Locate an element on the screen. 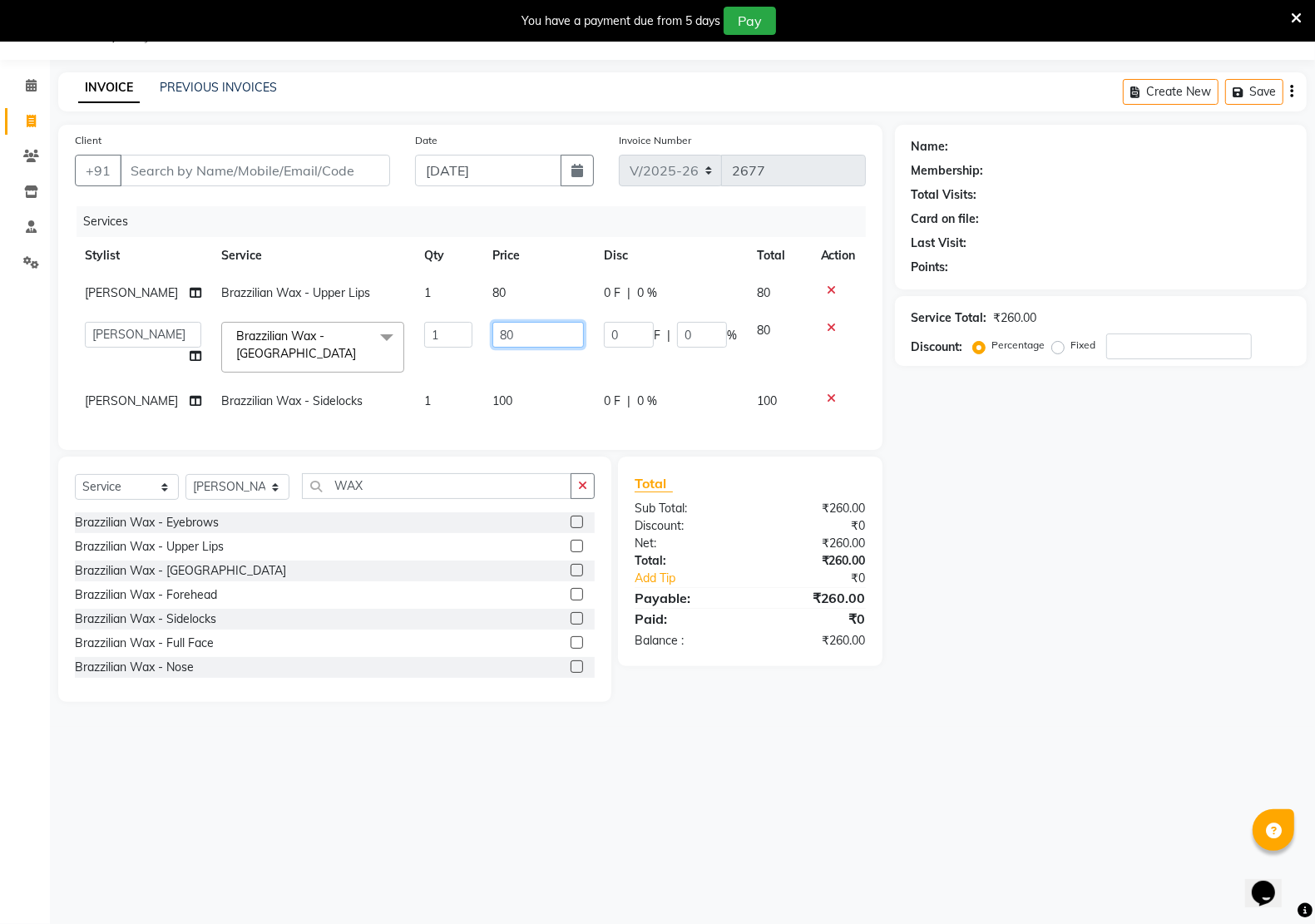 The width and height of the screenshot is (1315, 924). label: Fixed is located at coordinates (1084, 345).